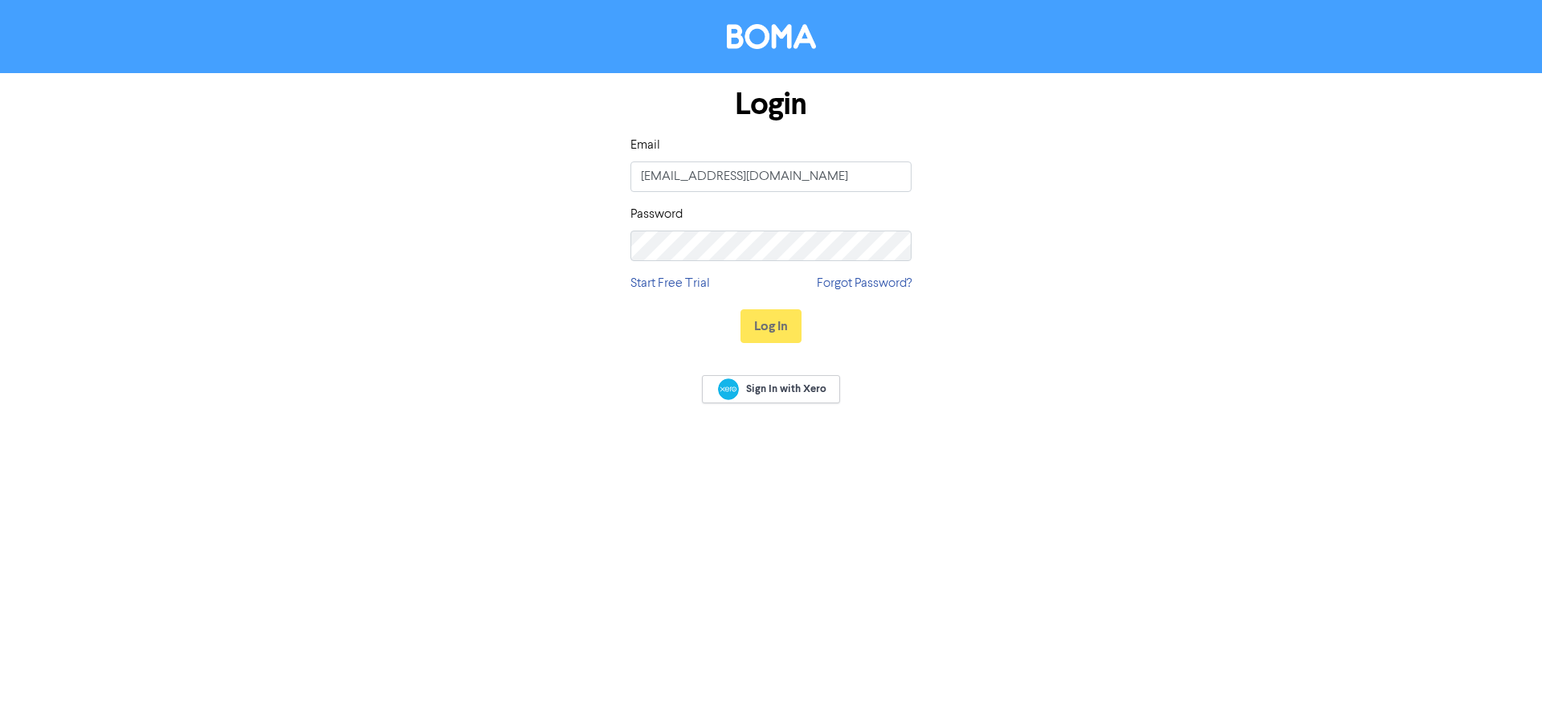  I want to click on label: Password, so click(656, 214).